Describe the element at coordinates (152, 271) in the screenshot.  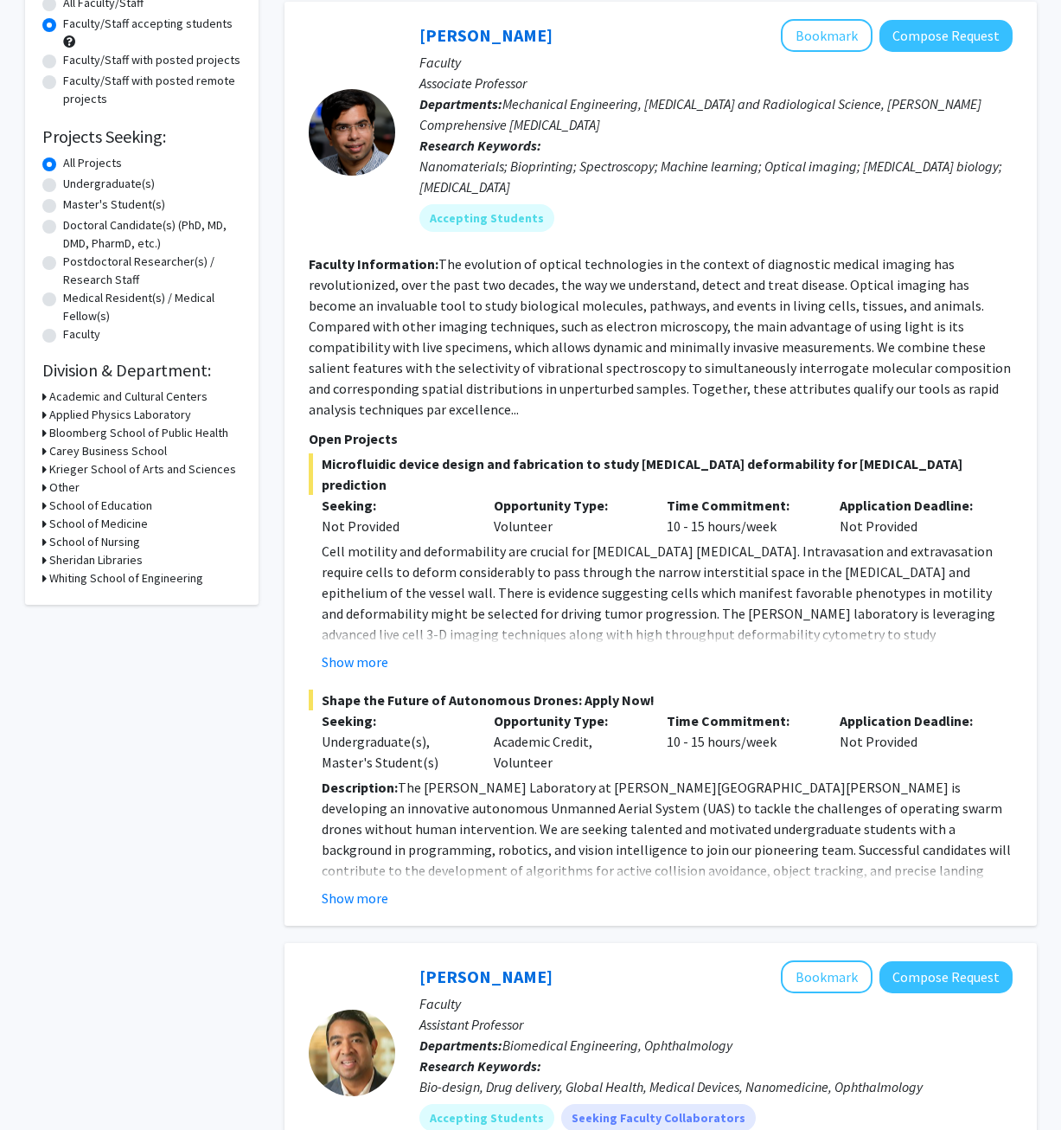
I see `label: Postdoctoral Researcher(s) / Research Staff` at that location.